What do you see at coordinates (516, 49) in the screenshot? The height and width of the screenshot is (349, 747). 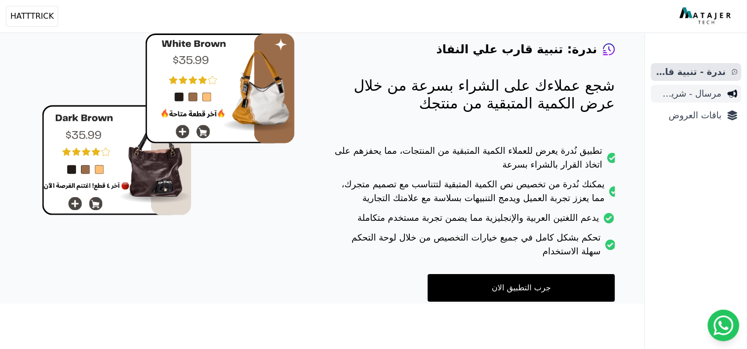 I see `h4: ندرة: تنبية قارب علي النفاذ` at bounding box center [516, 49].